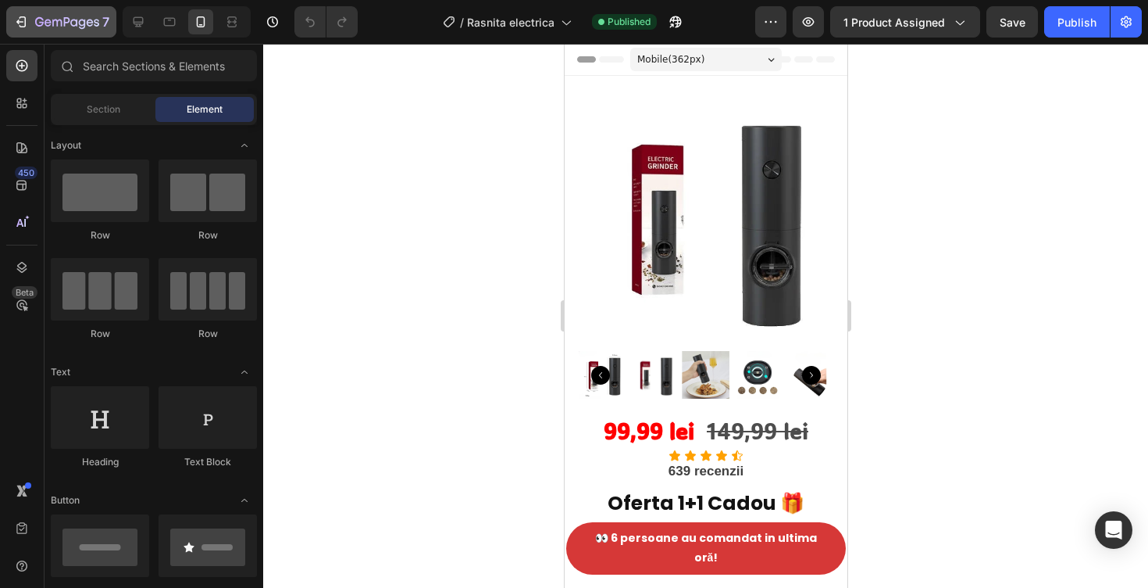  What do you see at coordinates (1013, 22) in the screenshot?
I see `span: Save` at bounding box center [1013, 22].